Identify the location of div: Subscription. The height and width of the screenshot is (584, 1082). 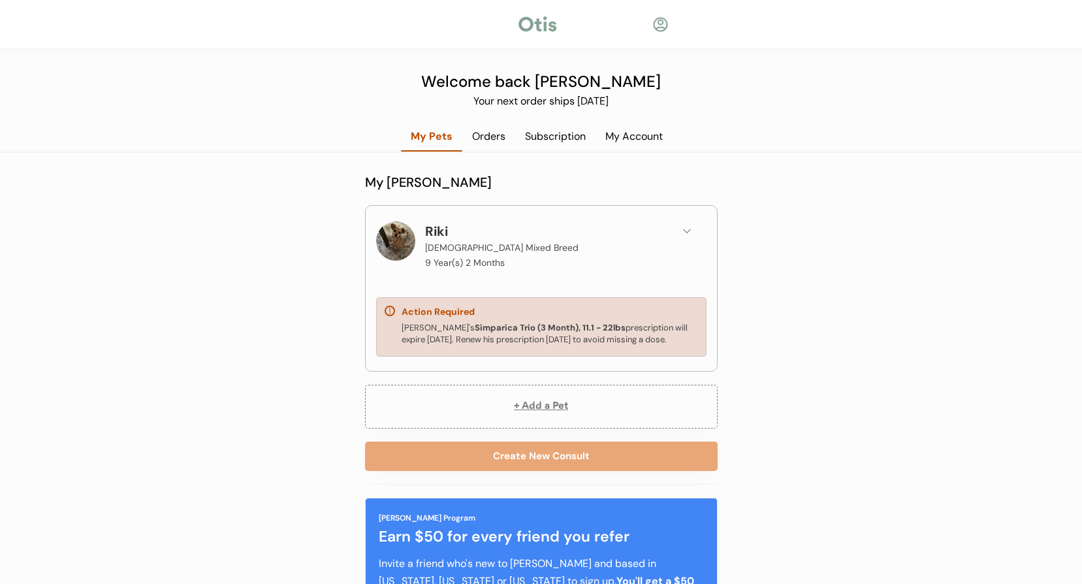
(555, 137).